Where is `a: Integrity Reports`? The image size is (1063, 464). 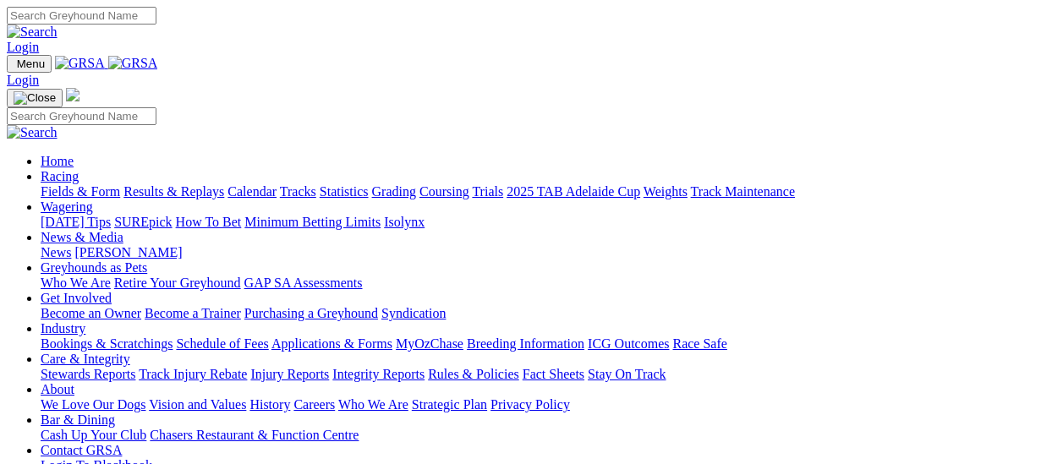 a: Integrity Reports is located at coordinates (378, 374).